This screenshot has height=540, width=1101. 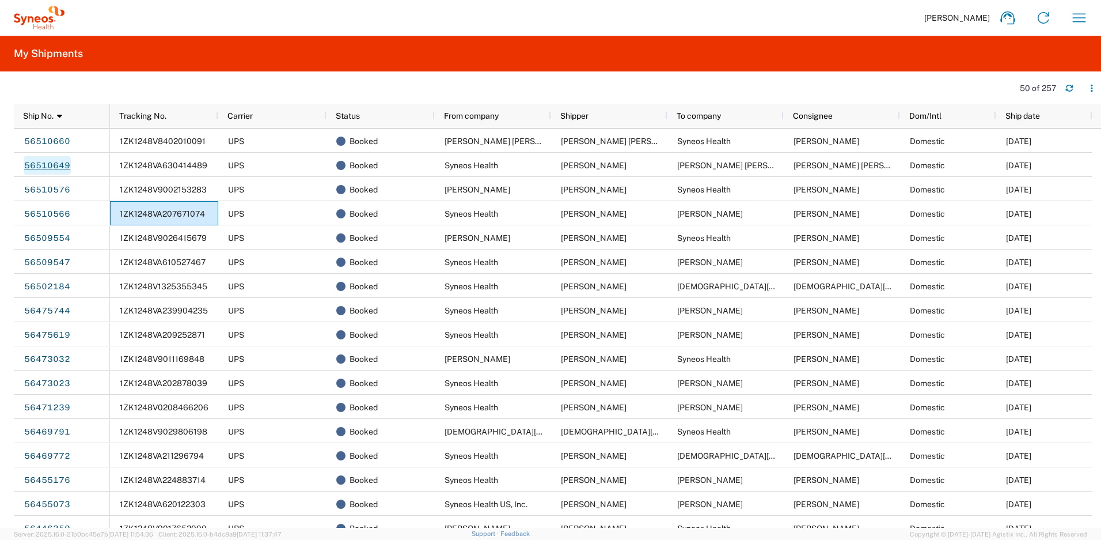 What do you see at coordinates (1019, 504) in the screenshot?
I see `span: 08/11/2025` at bounding box center [1019, 504].